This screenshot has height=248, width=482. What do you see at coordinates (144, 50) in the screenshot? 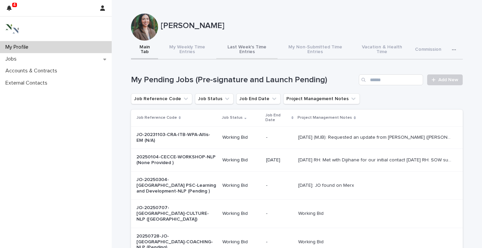
I see `button: Main Tab` at bounding box center [144, 50].